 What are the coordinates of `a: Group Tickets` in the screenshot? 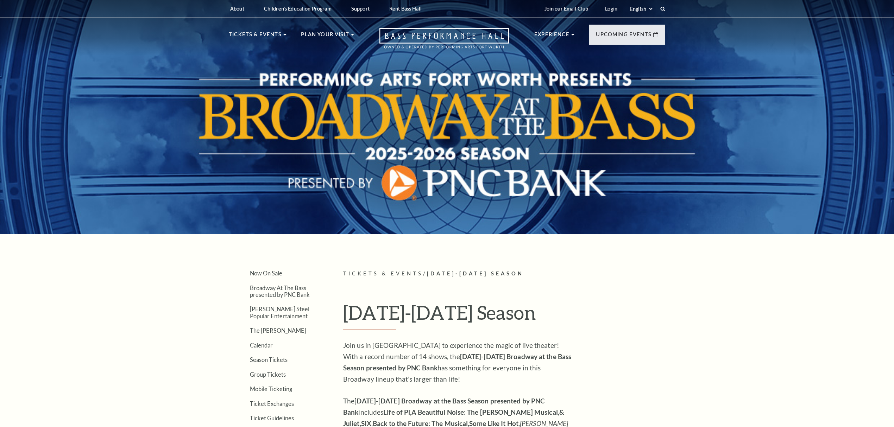 It's located at (268, 374).